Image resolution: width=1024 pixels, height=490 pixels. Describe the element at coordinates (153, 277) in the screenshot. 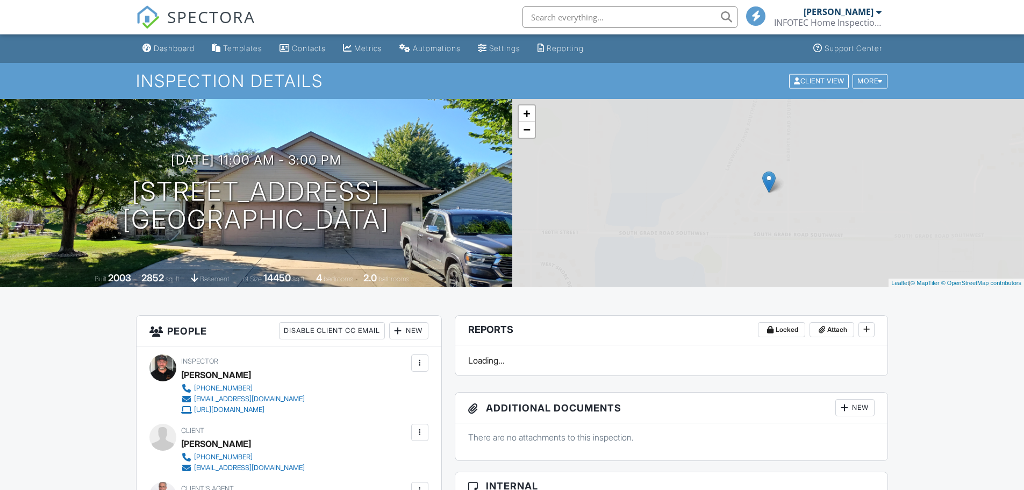

I see `div: 2852` at that location.